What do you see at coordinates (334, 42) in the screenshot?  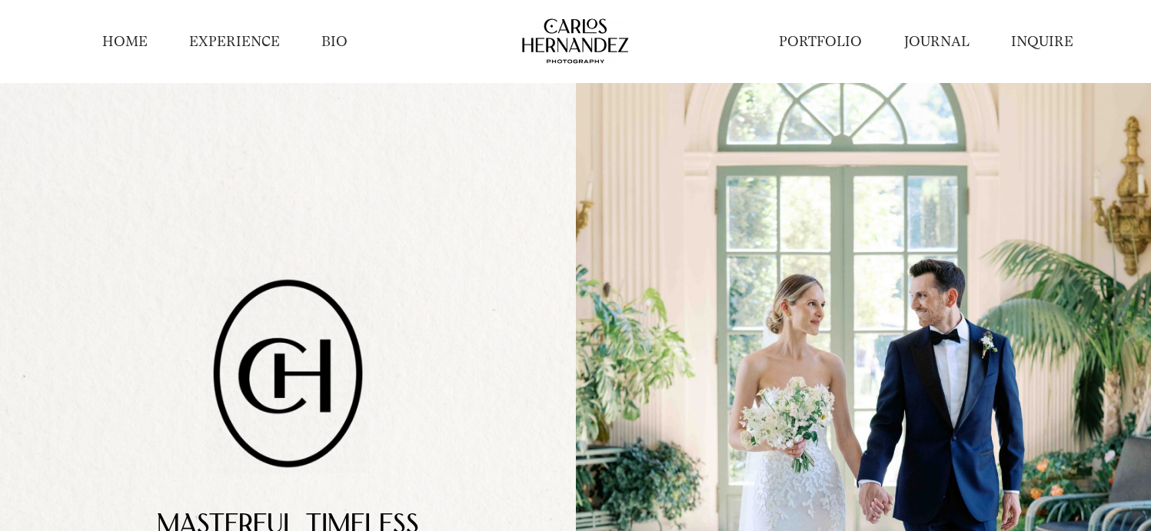 I see `a: BIO` at bounding box center [334, 42].